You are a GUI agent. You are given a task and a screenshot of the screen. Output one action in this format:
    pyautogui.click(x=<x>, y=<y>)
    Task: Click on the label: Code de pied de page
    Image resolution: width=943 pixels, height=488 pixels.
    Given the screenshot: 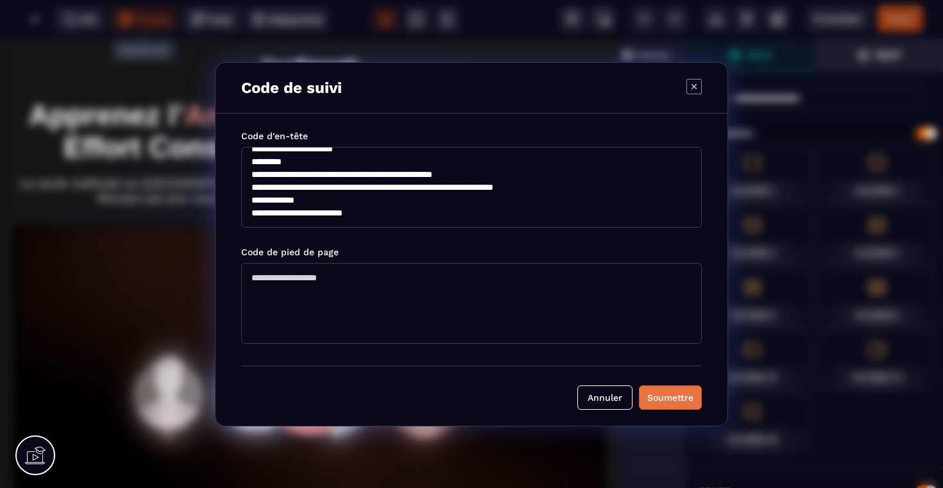 What is the action you would take?
    pyautogui.click(x=290, y=252)
    